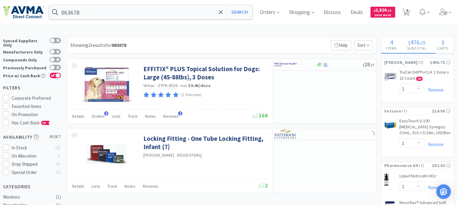 This screenshot has height=205, width=457. Describe the element at coordinates (28, 197) in the screenshot. I see `div: Monitors` at that location.